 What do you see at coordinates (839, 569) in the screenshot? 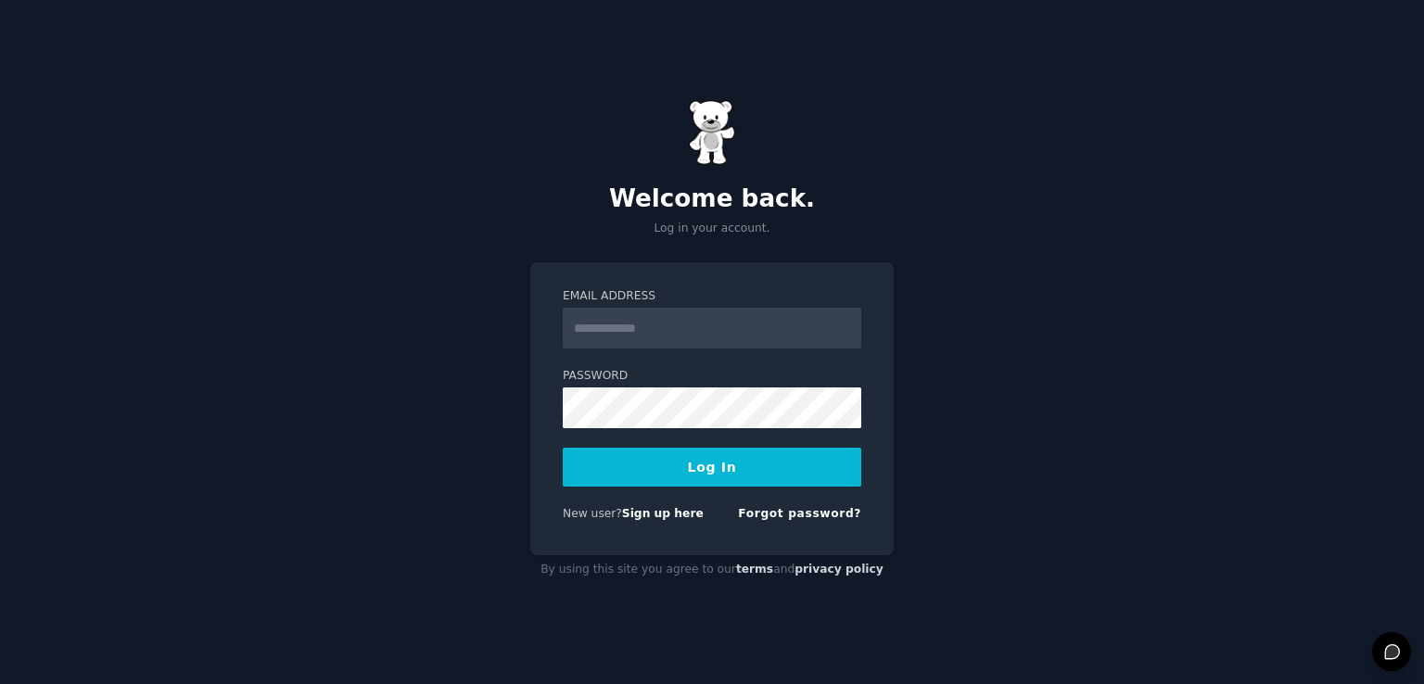
I see `a: privacy policy` at bounding box center [839, 569].